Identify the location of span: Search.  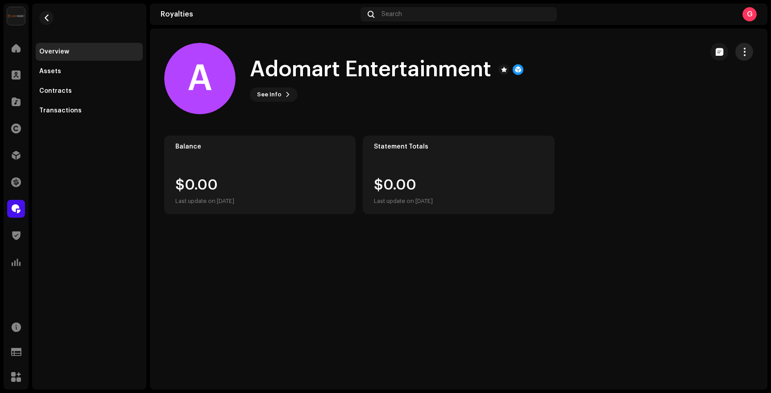
(392, 14).